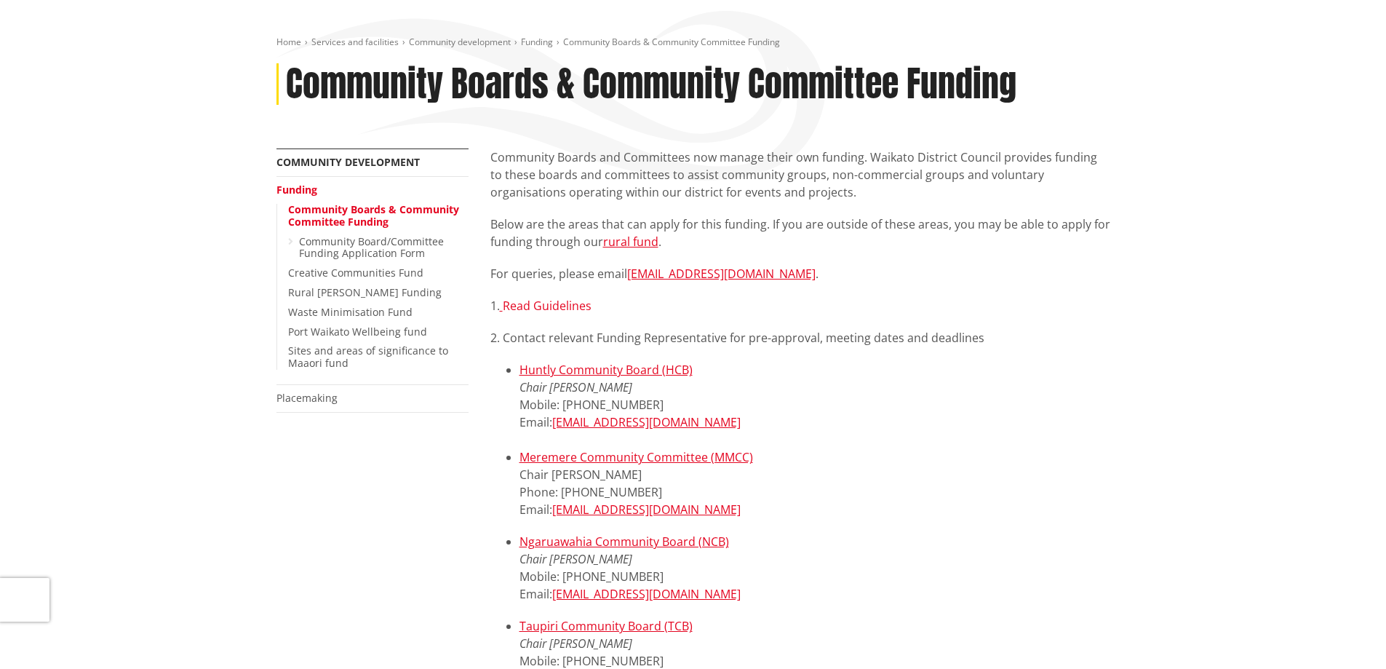 The width and height of the screenshot is (1386, 669). I want to click on h1: Community Boards & Community Committee Funding, so click(651, 84).